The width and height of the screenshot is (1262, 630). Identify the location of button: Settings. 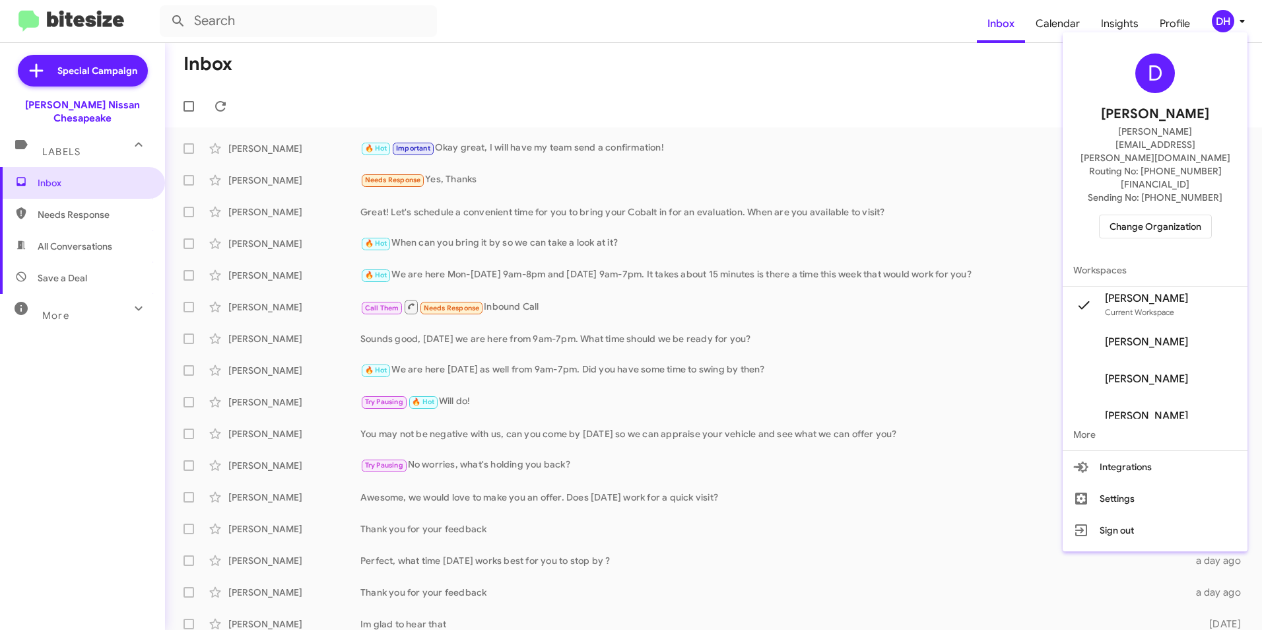
(1155, 498).